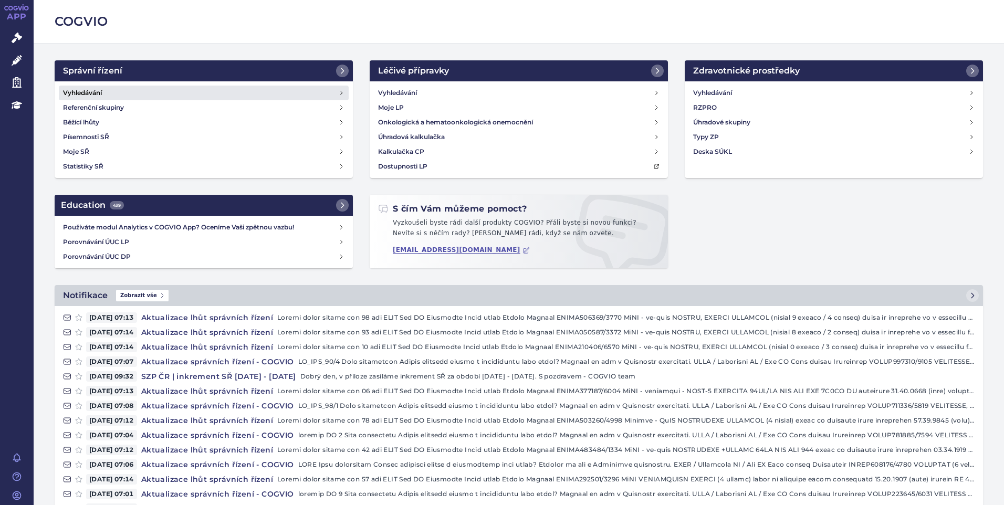  I want to click on p: Loremi dolor sitame con 78 adi ELIT Sed DO Eiusmodte Incid utlab Etdolo Magnaal ENIMA503260/4998 ..., so click(626, 421).